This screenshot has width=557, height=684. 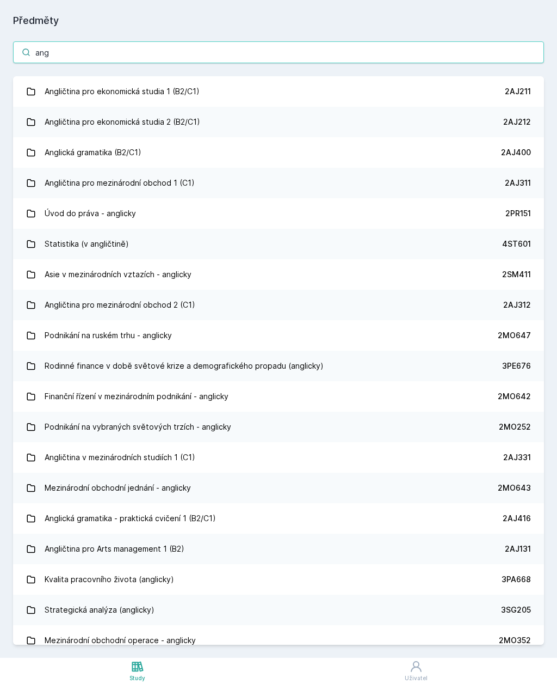 What do you see at coordinates (108, 335) in the screenshot?
I see `div: Podnikání na ruském trhu - anglicky` at bounding box center [108, 335].